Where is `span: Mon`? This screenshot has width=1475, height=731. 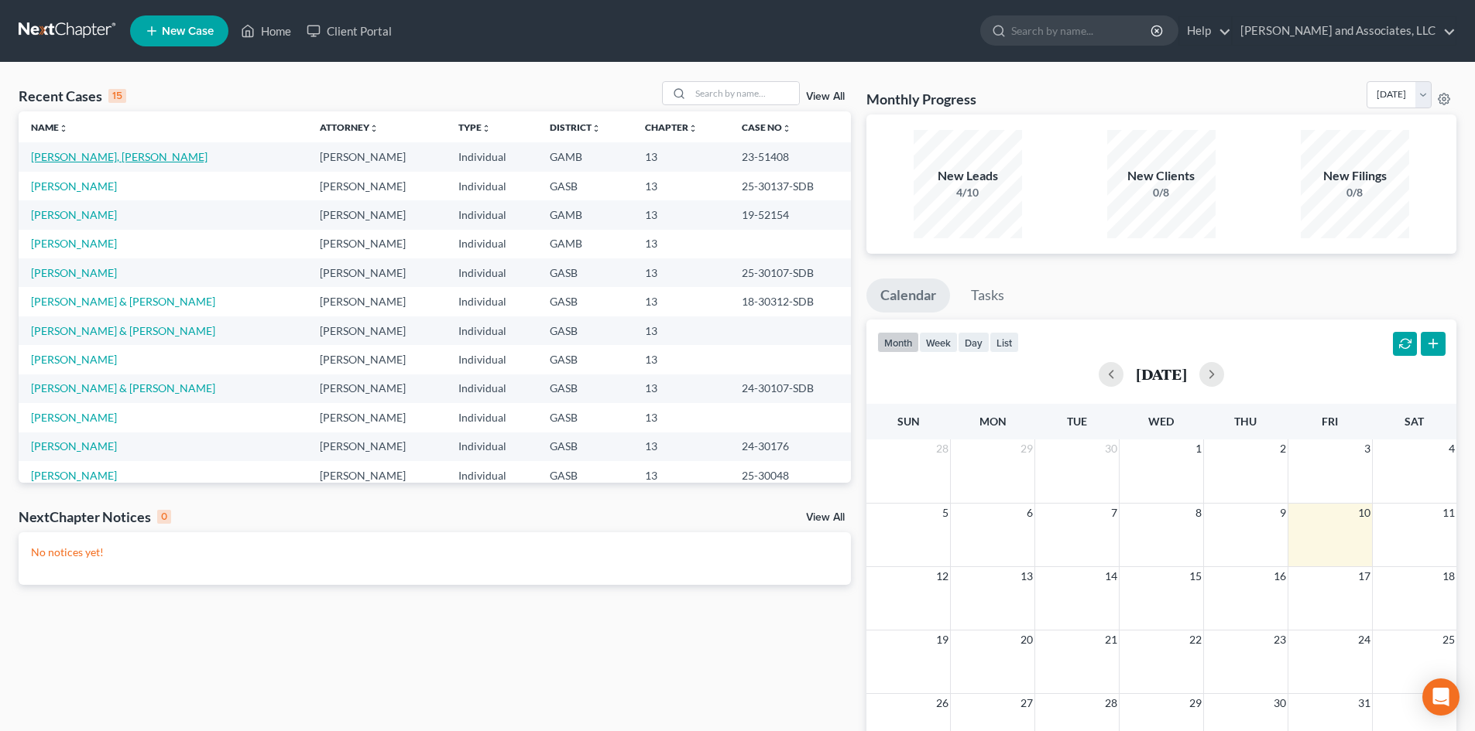
span: Mon is located at coordinates (992, 421).